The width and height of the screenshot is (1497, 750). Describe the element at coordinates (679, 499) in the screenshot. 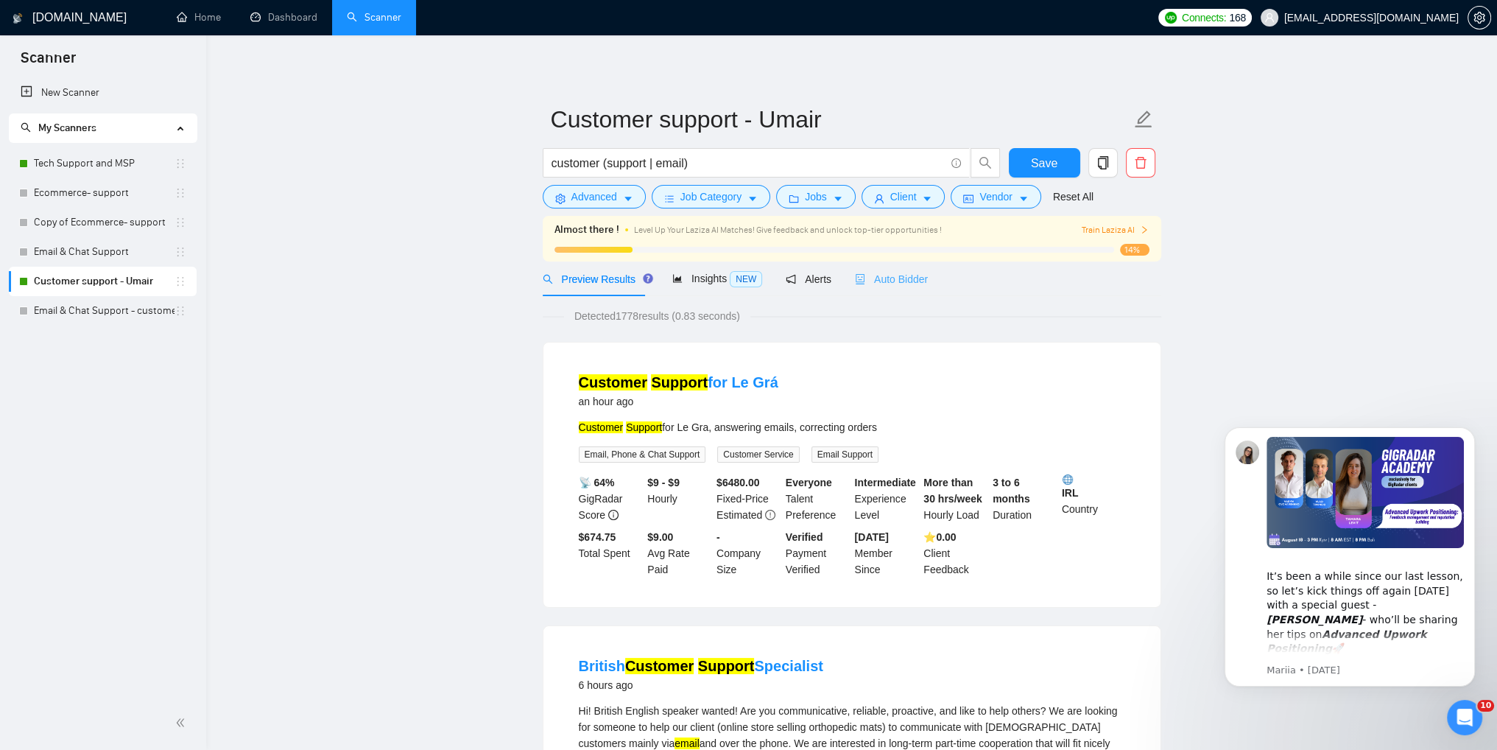

I see `div: Hourly` at that location.